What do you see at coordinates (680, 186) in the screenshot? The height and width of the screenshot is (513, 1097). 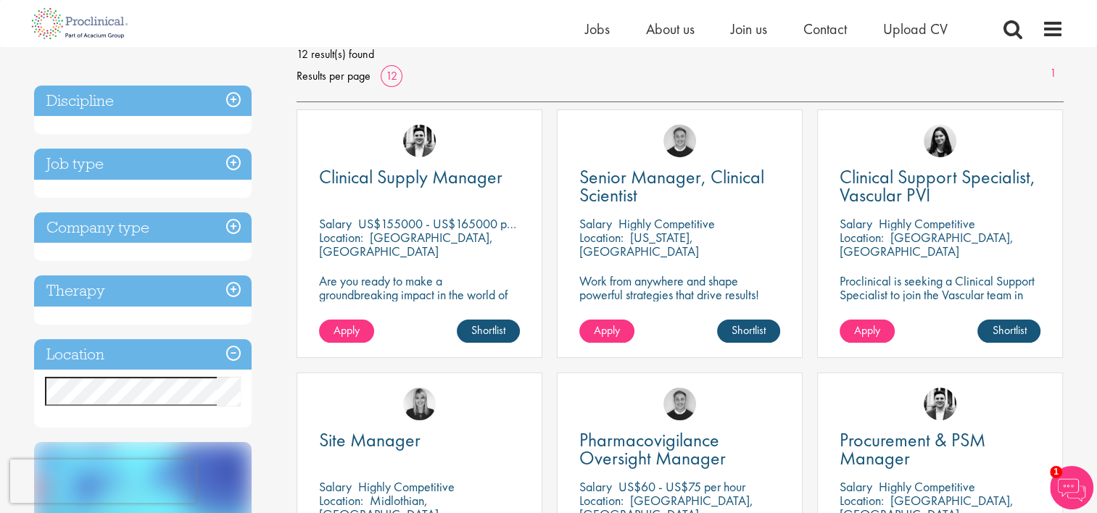 I see `a: Senior Manager, Clinical Scientist` at bounding box center [680, 186].